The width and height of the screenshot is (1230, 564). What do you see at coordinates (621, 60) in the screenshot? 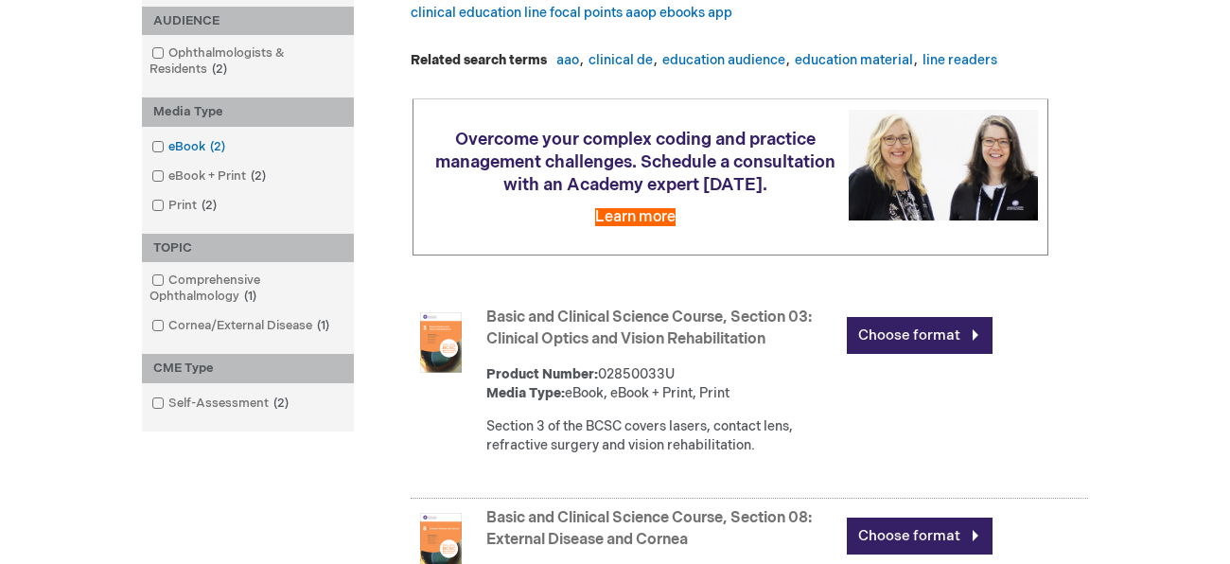
I see `a: clinical de` at bounding box center [621, 60].